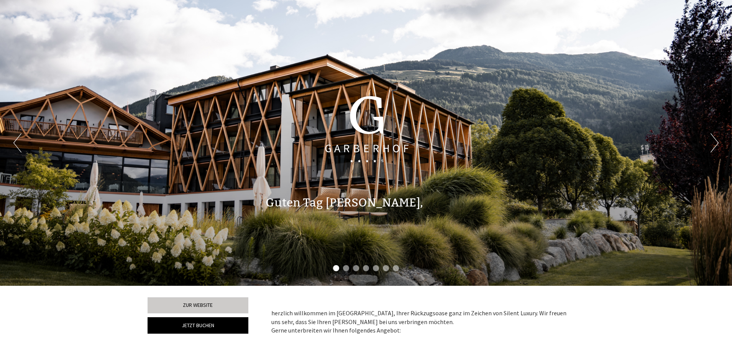 This screenshot has height=349, width=732. What do you see at coordinates (17, 143) in the screenshot?
I see `button: Previous` at bounding box center [17, 143].